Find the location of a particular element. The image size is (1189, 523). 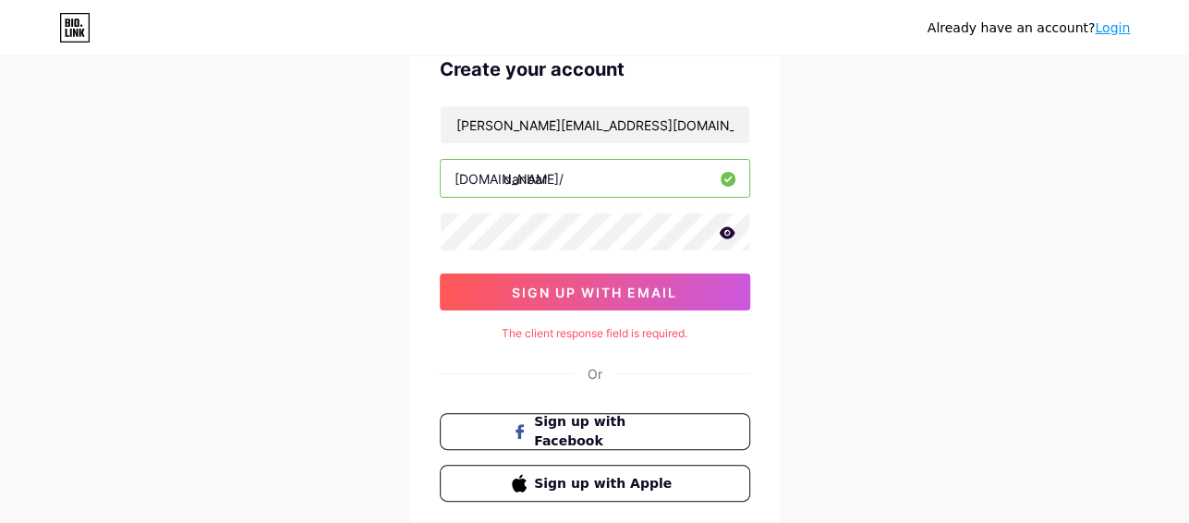

a: Sign up with Apple is located at coordinates (595, 483).